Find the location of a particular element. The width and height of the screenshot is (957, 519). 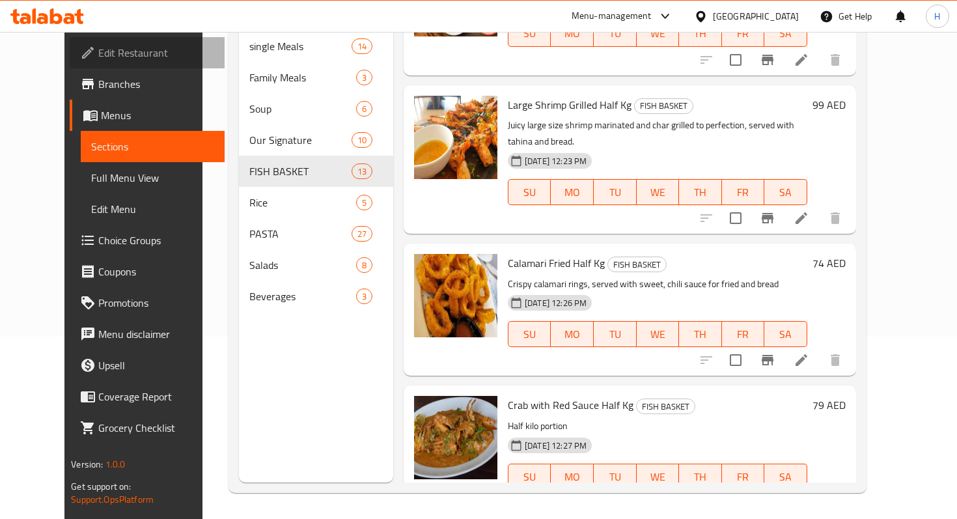

div: Family Meals is located at coordinates (303, 77).